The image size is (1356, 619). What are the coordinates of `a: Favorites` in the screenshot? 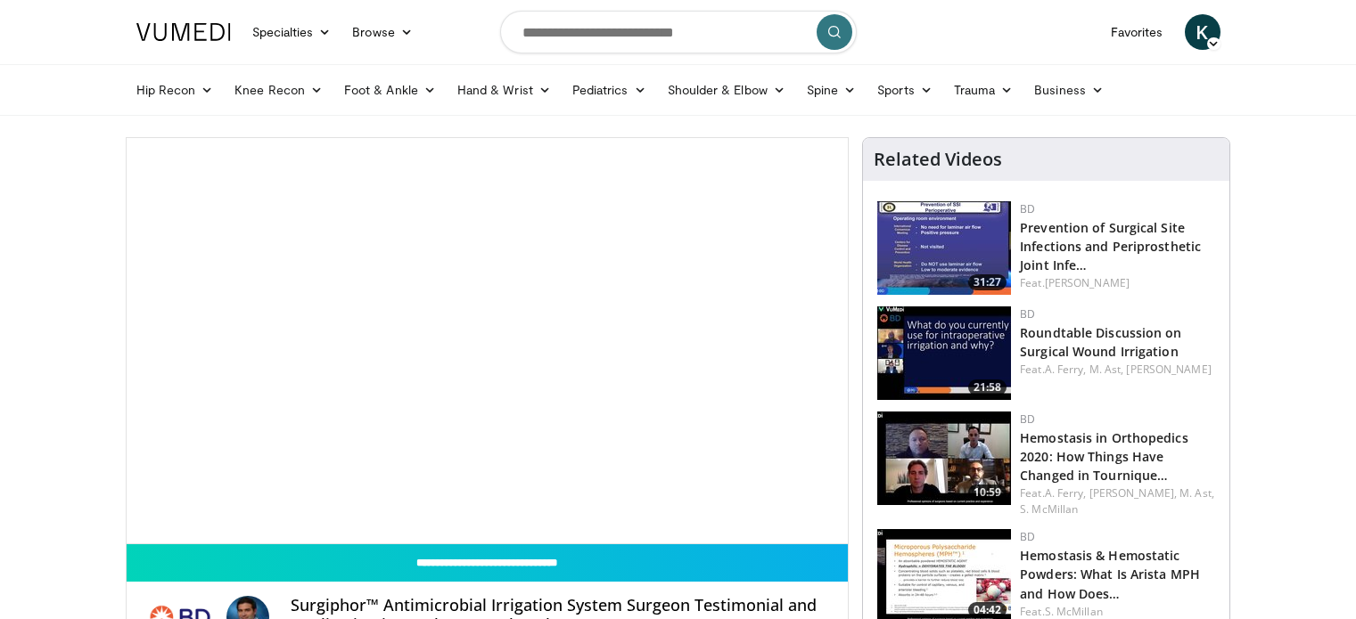 It's located at (1136, 32).